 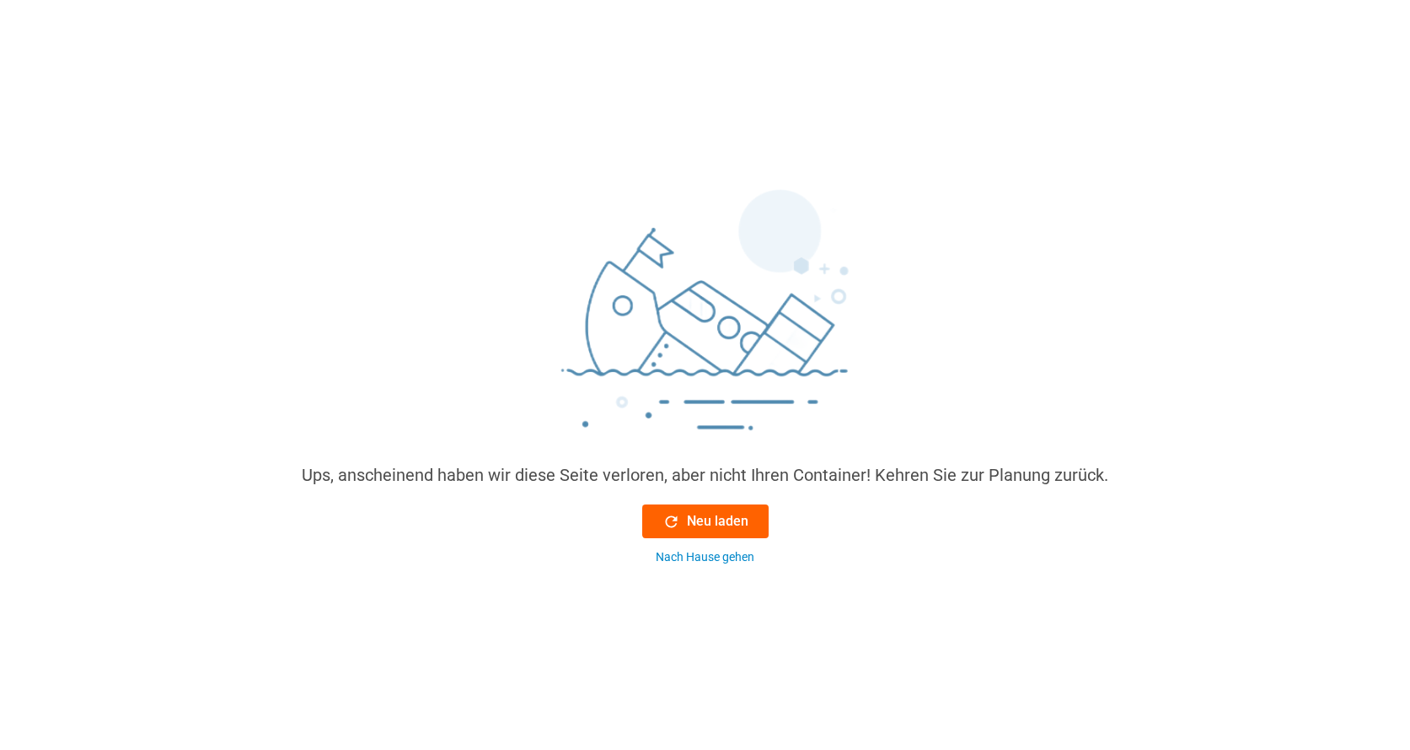 I want to click on img: sinking_ship.png, so click(x=706, y=322).